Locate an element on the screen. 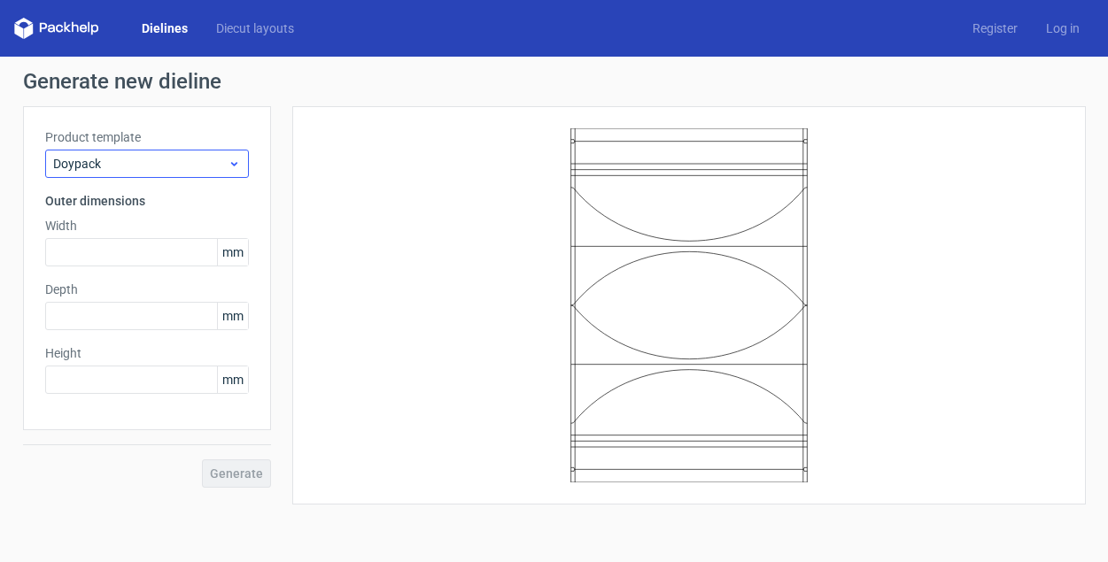 The image size is (1108, 562). label: Height is located at coordinates (147, 353).